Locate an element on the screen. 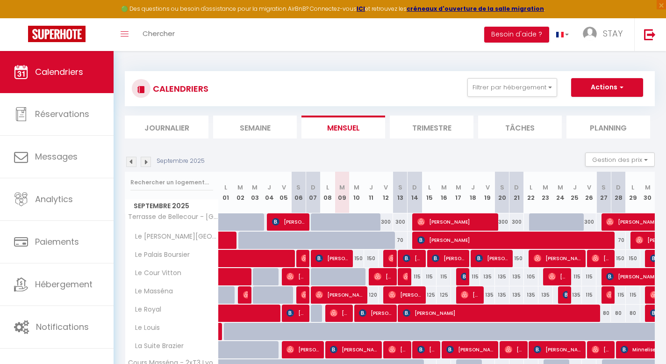  div: 70 is located at coordinates (618, 240).